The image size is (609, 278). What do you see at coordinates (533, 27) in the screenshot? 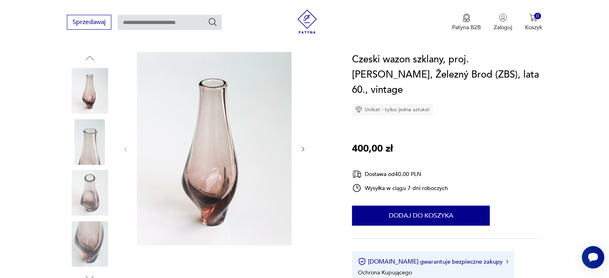
I see `p: Koszyk` at bounding box center [533, 27].